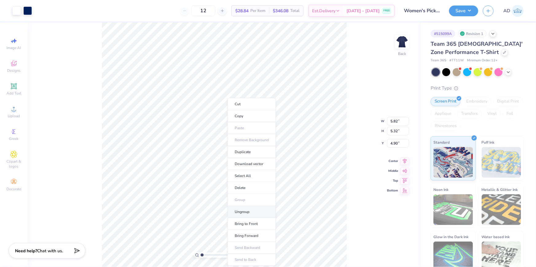 This screenshot has height=267, width=536. What do you see at coordinates (501, 210) in the screenshot?
I see `img: Metallic & Glitter Ink` at bounding box center [501, 210].